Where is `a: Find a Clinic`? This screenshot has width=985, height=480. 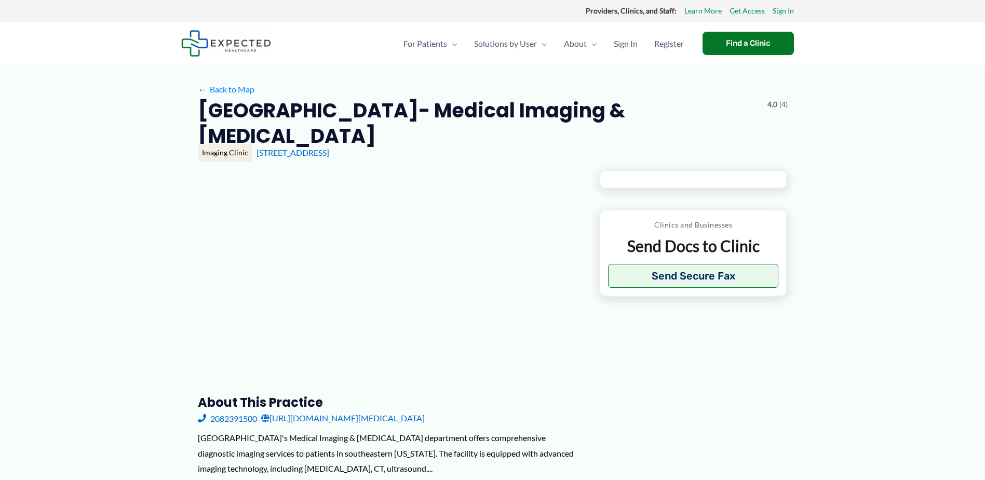
a: Find a Clinic is located at coordinates (748, 43).